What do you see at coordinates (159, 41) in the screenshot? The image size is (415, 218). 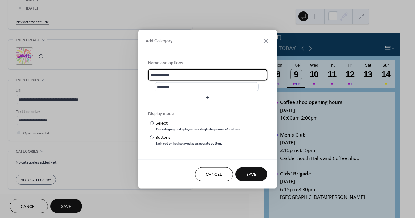 I see `span: Add Category` at bounding box center [159, 41].